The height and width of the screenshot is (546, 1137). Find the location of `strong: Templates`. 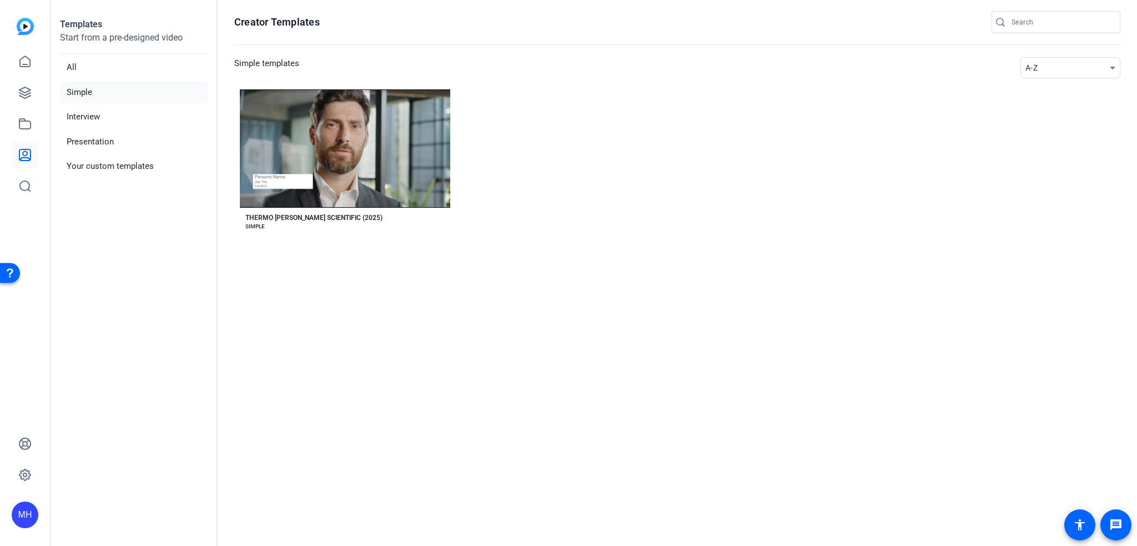

strong: Templates is located at coordinates (81, 24).